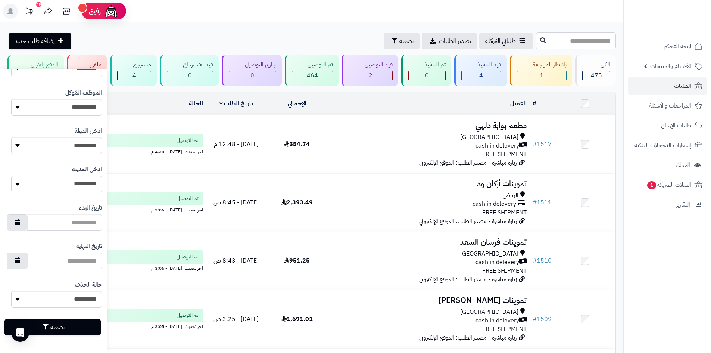  What do you see at coordinates (596, 75) in the screenshot?
I see `span: 475` at bounding box center [596, 75].